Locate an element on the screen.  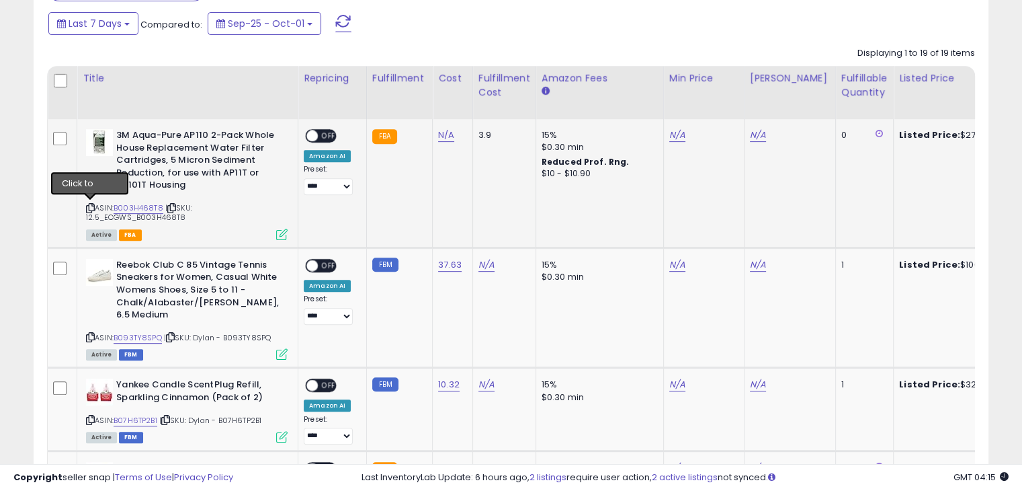
span: 2025-10-9 04:15 GMT is located at coordinates (981, 476).